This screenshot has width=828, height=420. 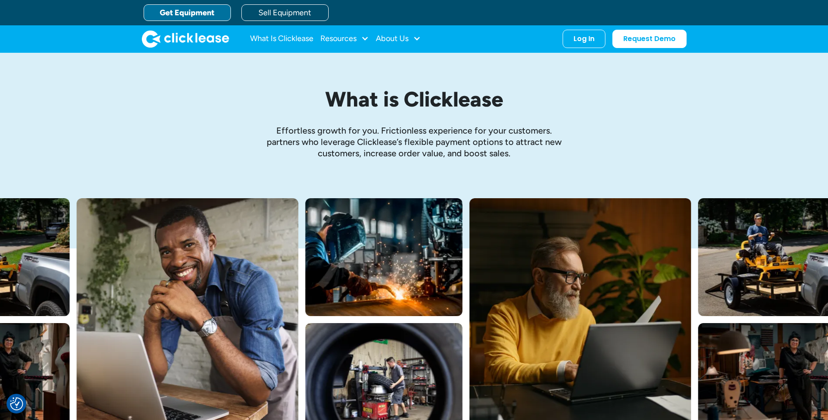 What do you see at coordinates (285, 13) in the screenshot?
I see `a: Sell Equipment` at bounding box center [285, 13].